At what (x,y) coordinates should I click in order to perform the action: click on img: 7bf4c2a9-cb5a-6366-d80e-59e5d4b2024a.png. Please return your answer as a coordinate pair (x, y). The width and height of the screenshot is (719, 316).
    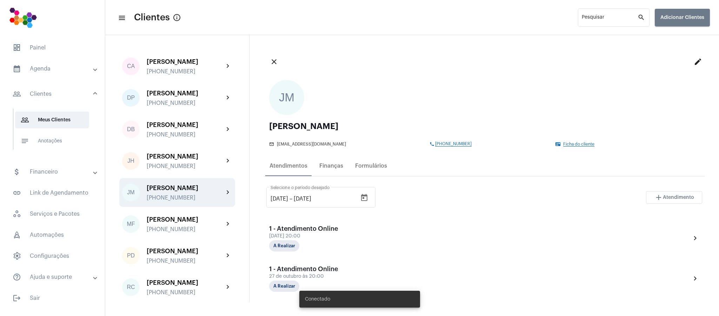
    Looking at the image, I should click on (23, 18).